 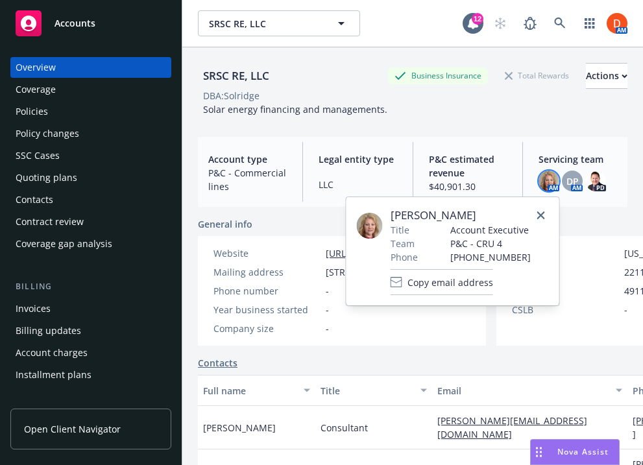 I want to click on div: FEIN, so click(x=565, y=253).